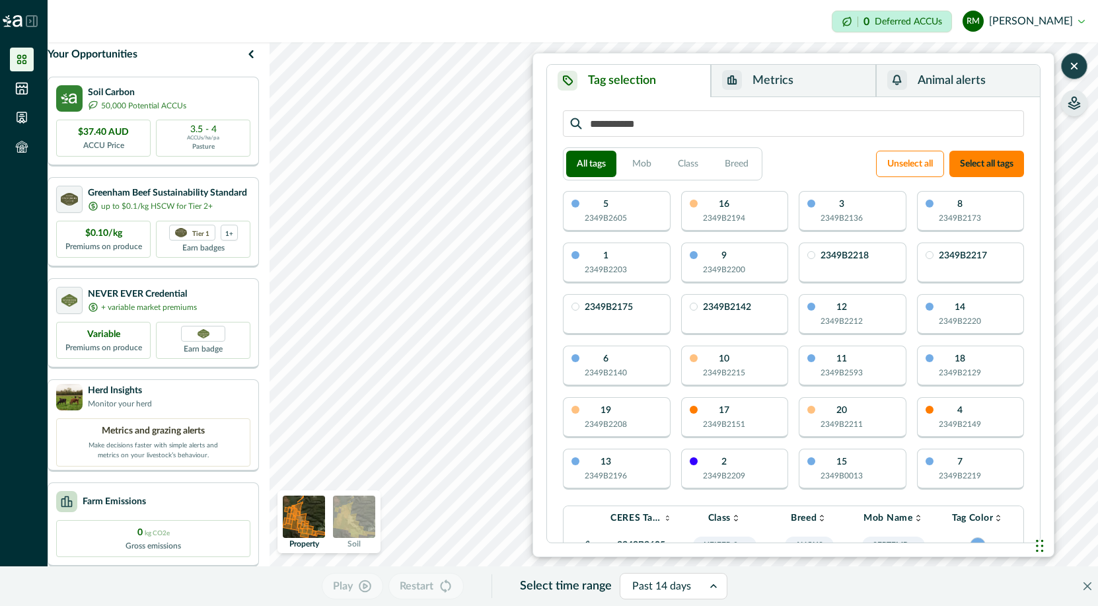  I want to click on p: 2349B2215, so click(724, 373).